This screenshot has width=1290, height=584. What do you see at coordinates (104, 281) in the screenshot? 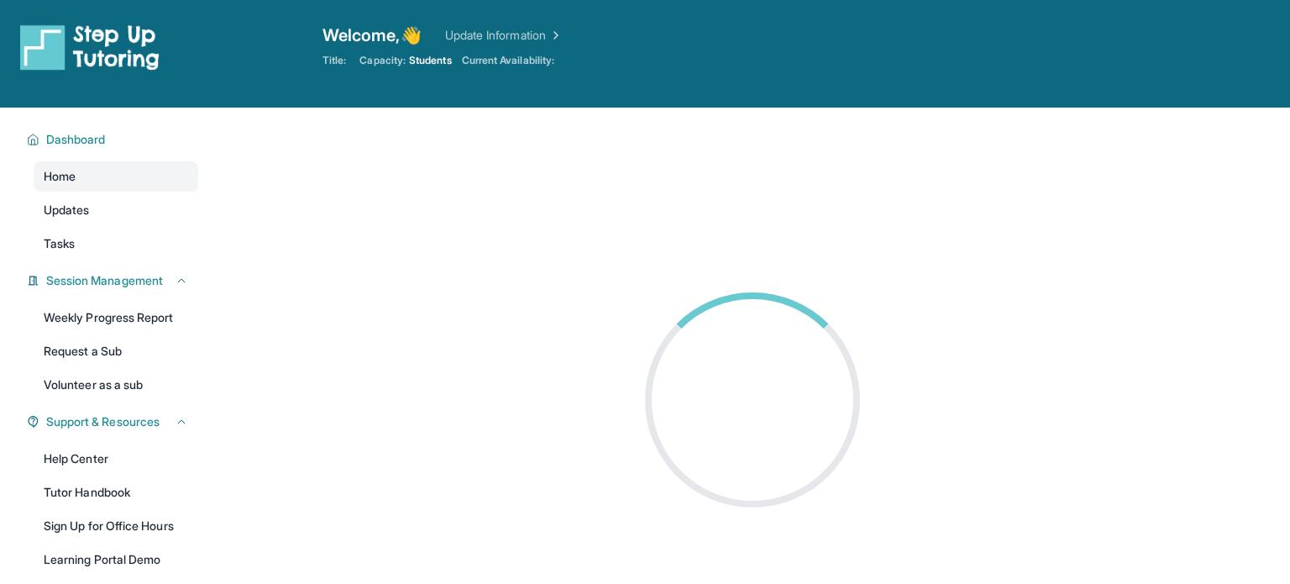
I see `span: Session Management` at bounding box center [104, 281].